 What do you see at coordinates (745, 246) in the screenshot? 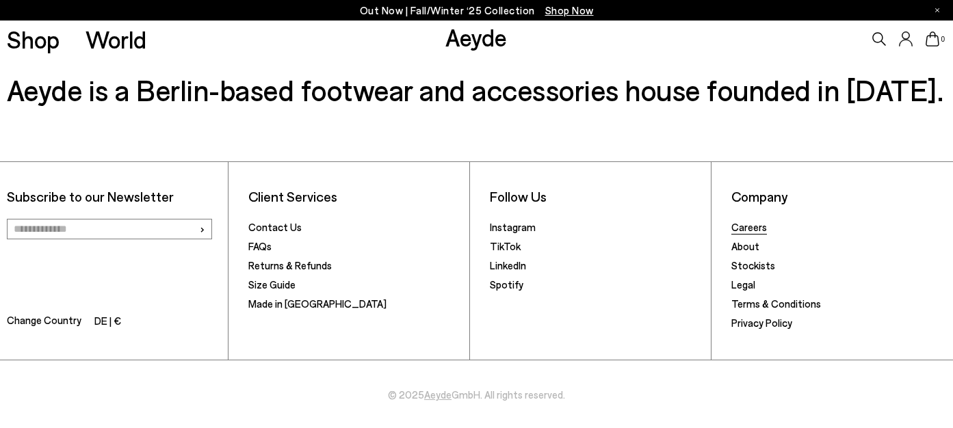
I see `a: About` at bounding box center [745, 246].